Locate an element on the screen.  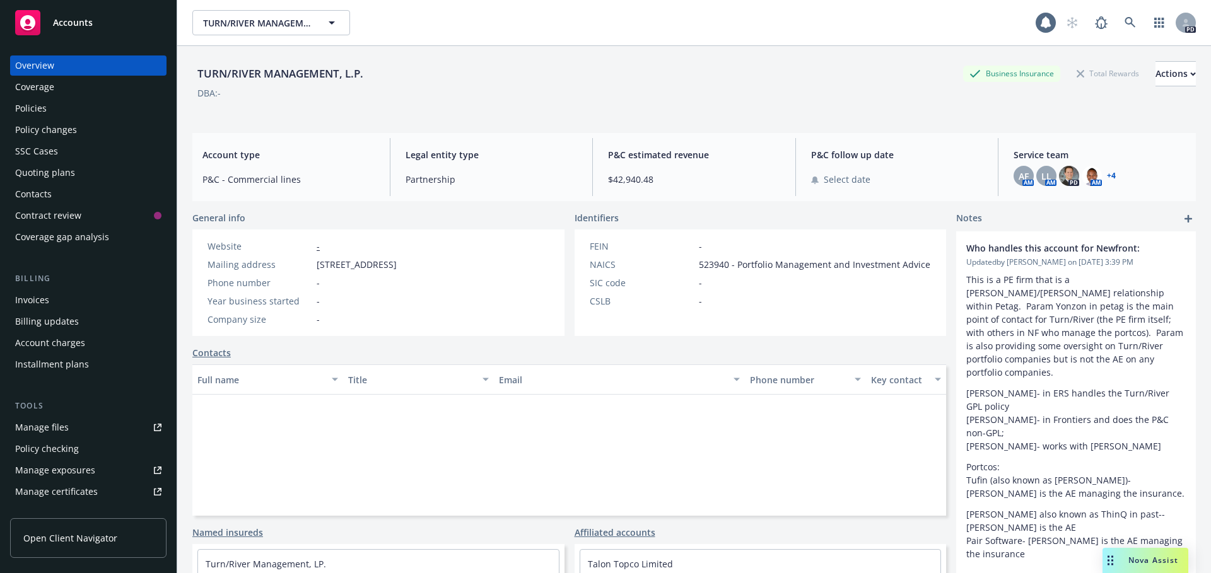
a: Switch app is located at coordinates (1159, 23).